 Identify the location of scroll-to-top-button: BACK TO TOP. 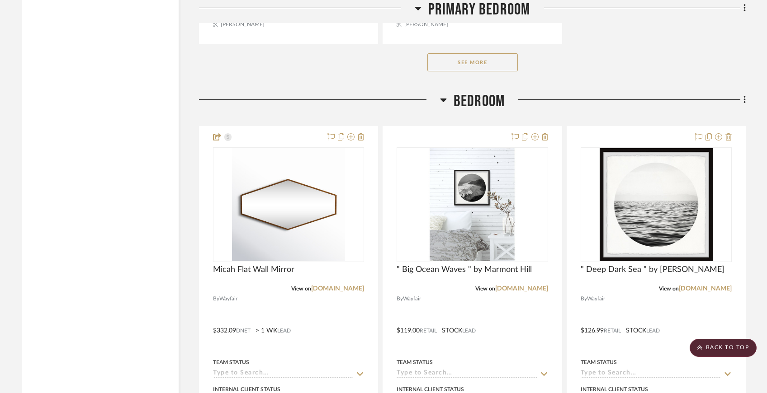
(723, 348).